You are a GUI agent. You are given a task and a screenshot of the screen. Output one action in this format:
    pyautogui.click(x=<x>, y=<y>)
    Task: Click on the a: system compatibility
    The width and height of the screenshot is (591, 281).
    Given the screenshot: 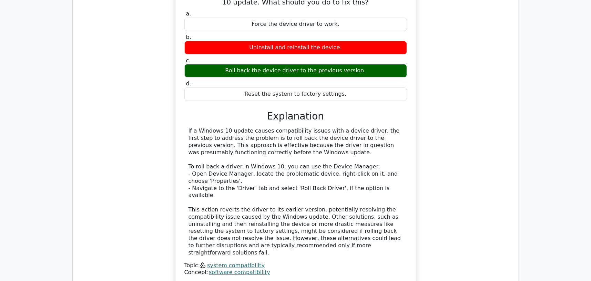 What is the action you would take?
    pyautogui.click(x=236, y=265)
    